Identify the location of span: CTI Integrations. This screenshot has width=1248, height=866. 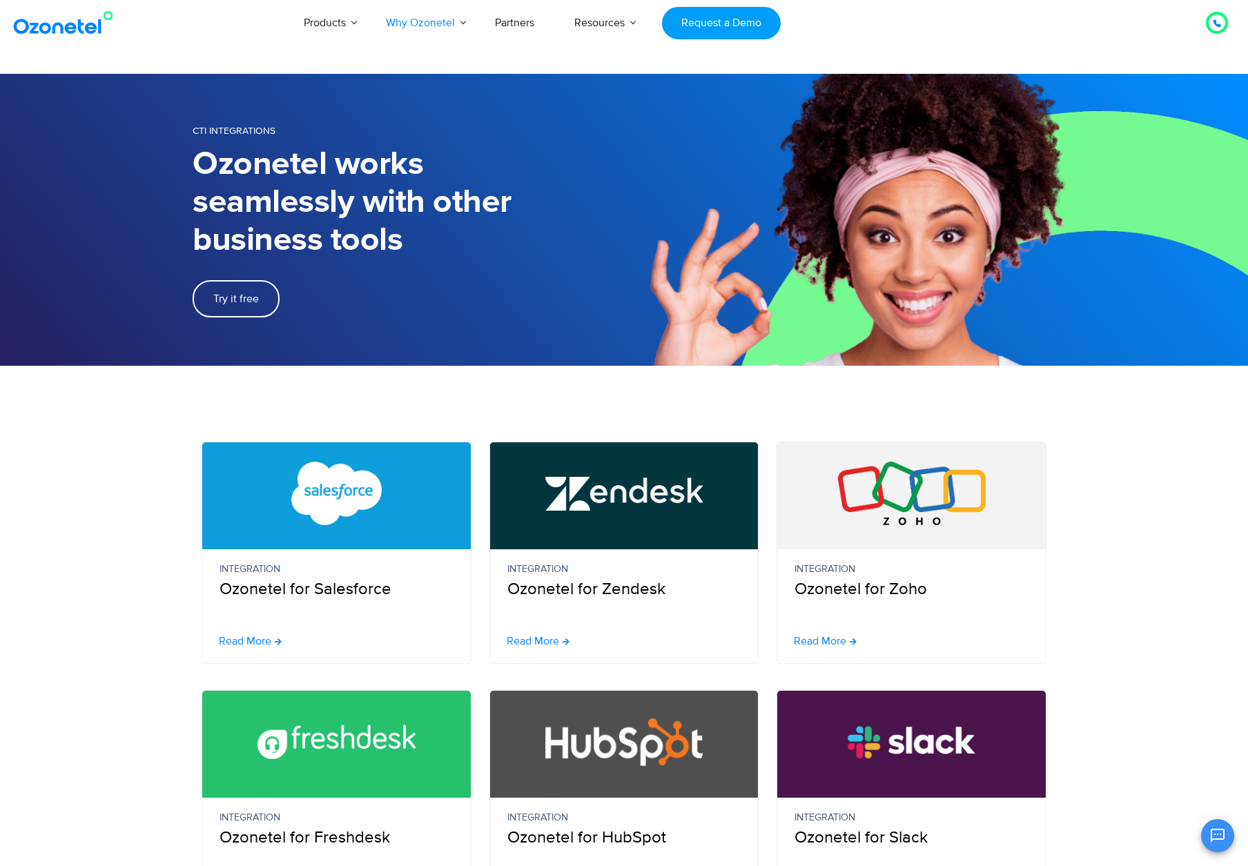
(234, 130).